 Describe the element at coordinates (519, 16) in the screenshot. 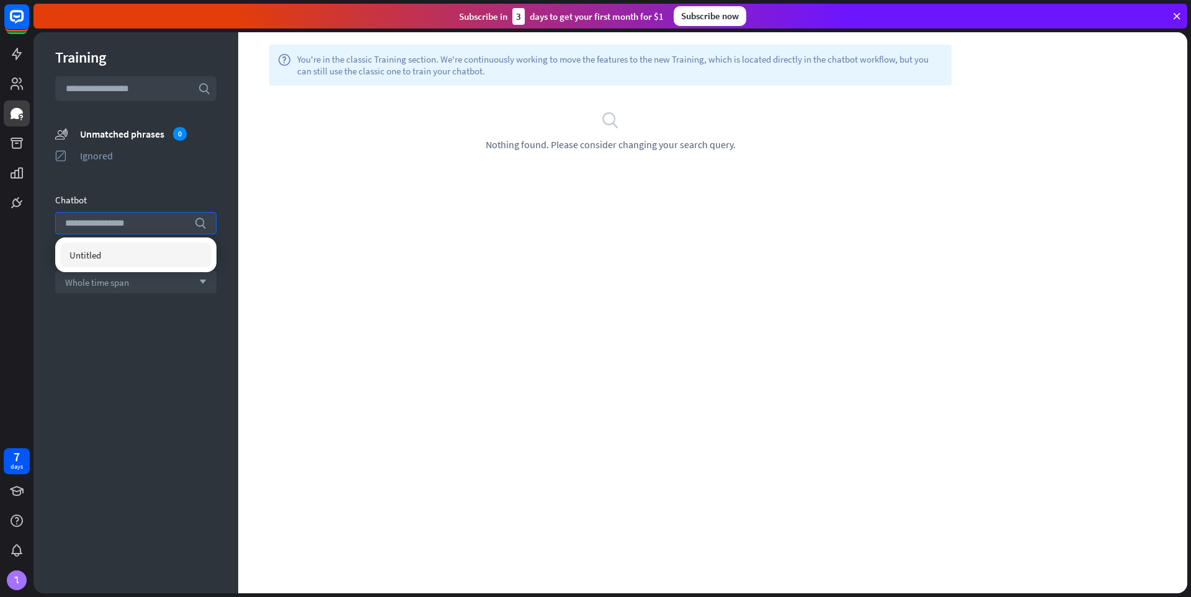

I see `div: 3` at that location.